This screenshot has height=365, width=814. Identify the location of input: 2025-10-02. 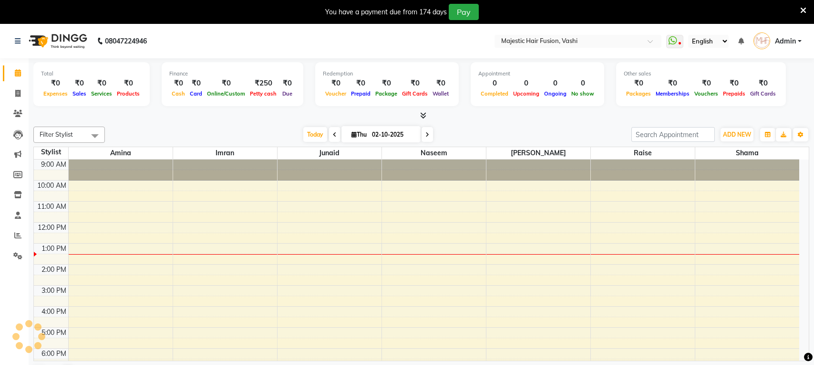
(393, 135).